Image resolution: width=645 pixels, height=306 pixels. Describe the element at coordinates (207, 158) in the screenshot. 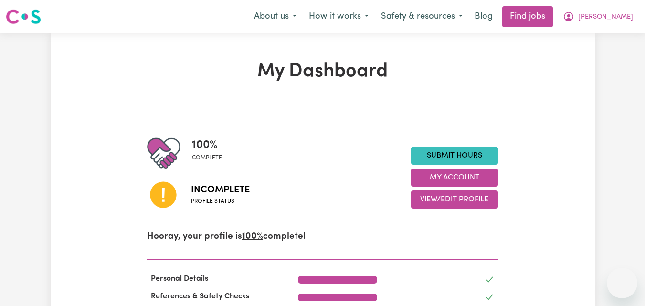

I see `span: complete` at that location.